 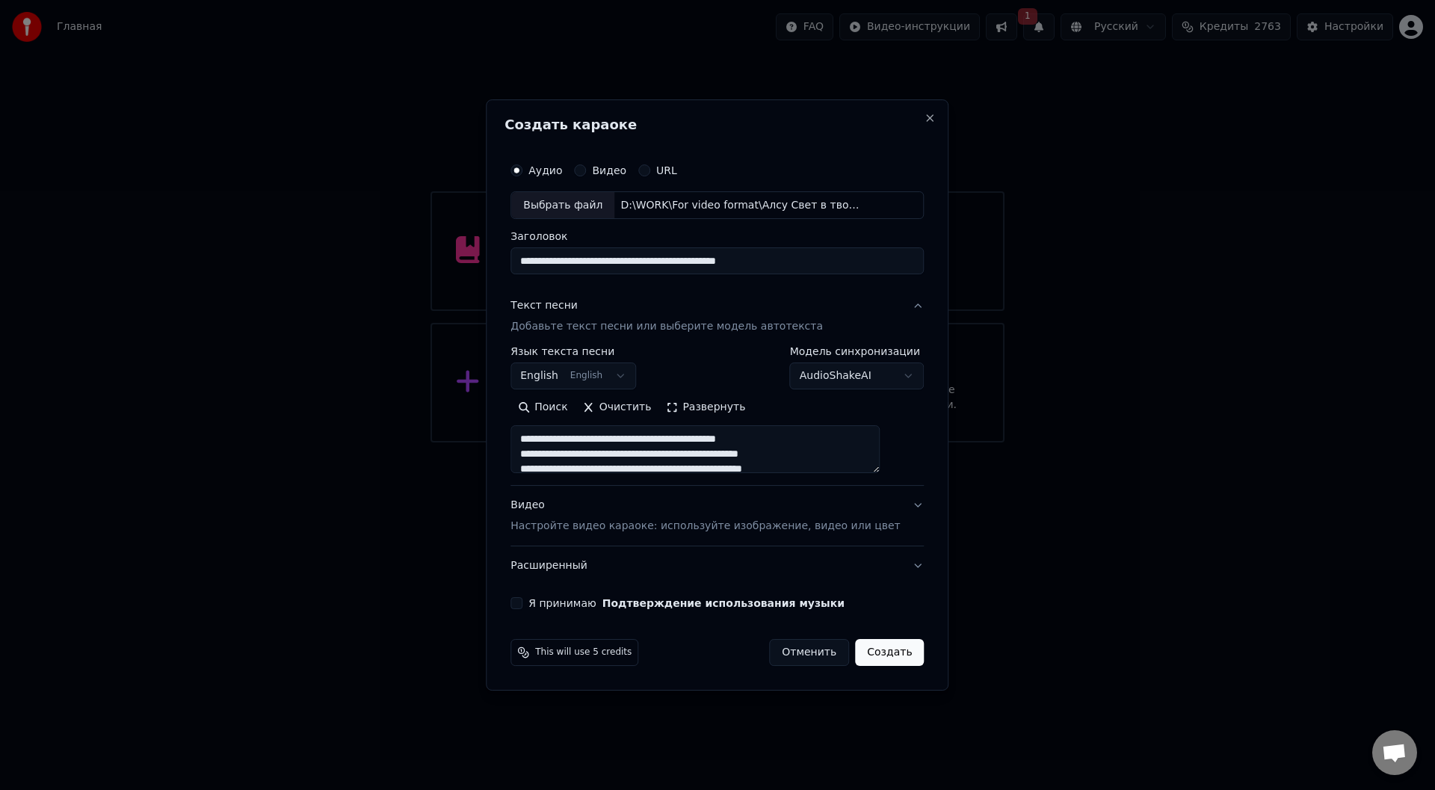 I want to click on button: Поиск, so click(x=543, y=408).